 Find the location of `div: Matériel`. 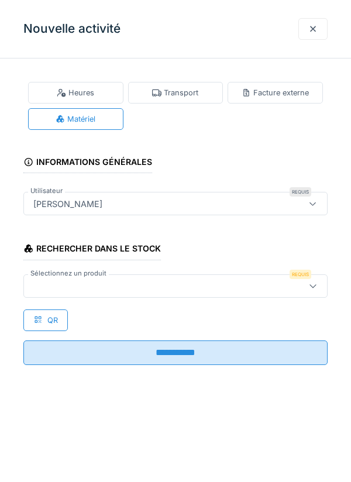

div: Matériel is located at coordinates (75, 119).